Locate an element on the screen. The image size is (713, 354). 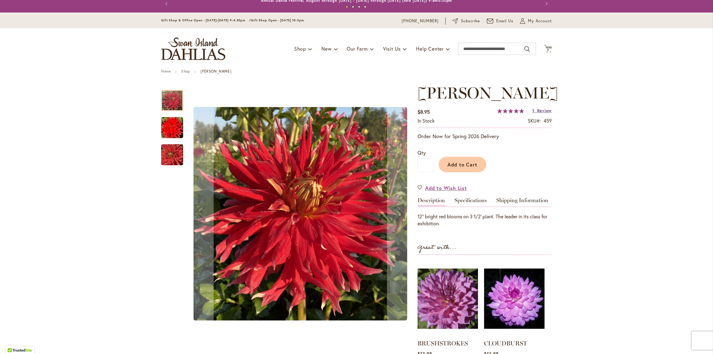
span: 3 is located at coordinates (548, 50).